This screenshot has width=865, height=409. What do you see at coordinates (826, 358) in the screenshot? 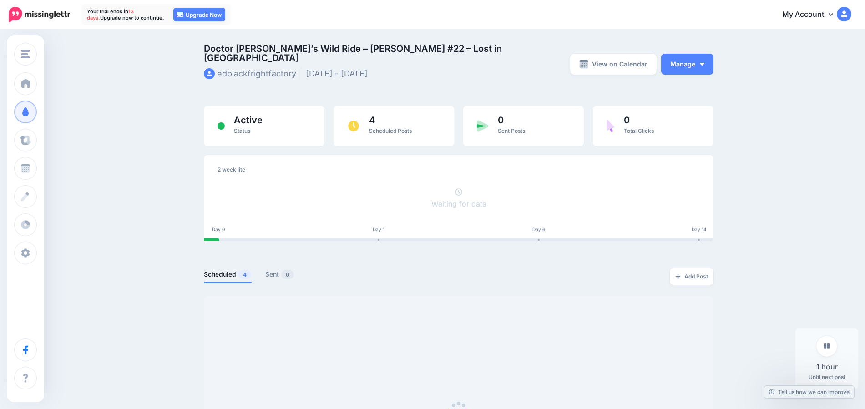
I see `div: Until next post` at bounding box center [826, 358].